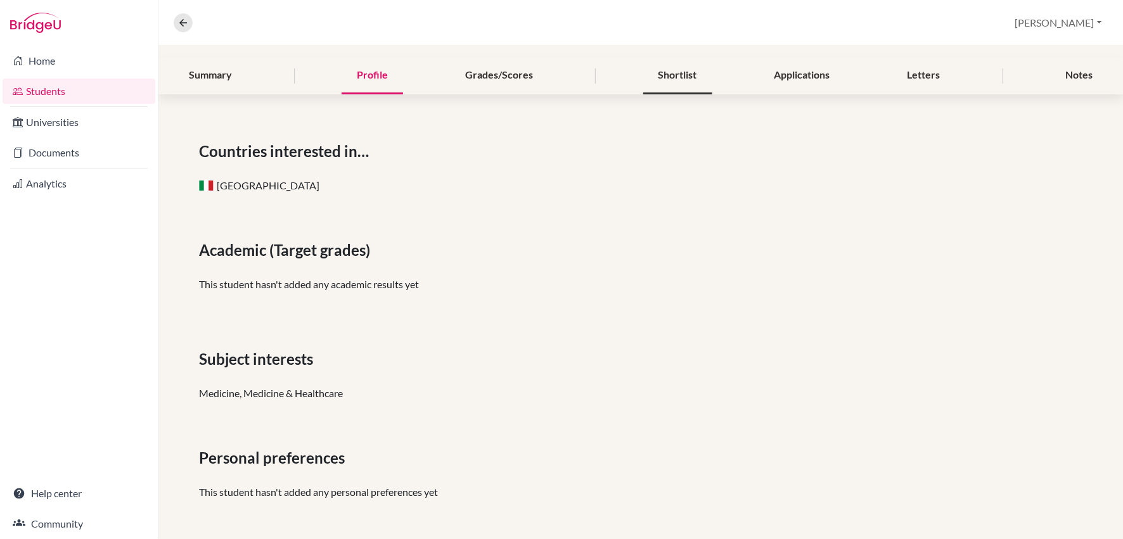 This screenshot has width=1123, height=539. I want to click on span: Countries interested in…, so click(287, 152).